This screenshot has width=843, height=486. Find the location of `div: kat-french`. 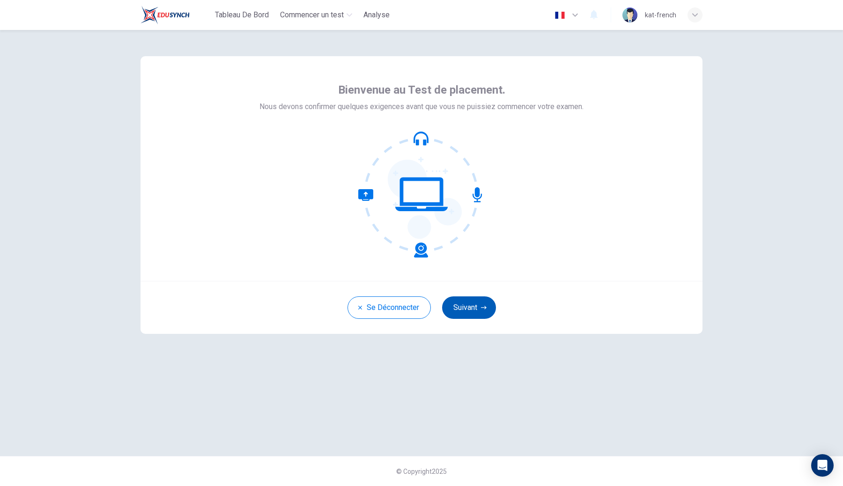

div: kat-french is located at coordinates (661, 15).